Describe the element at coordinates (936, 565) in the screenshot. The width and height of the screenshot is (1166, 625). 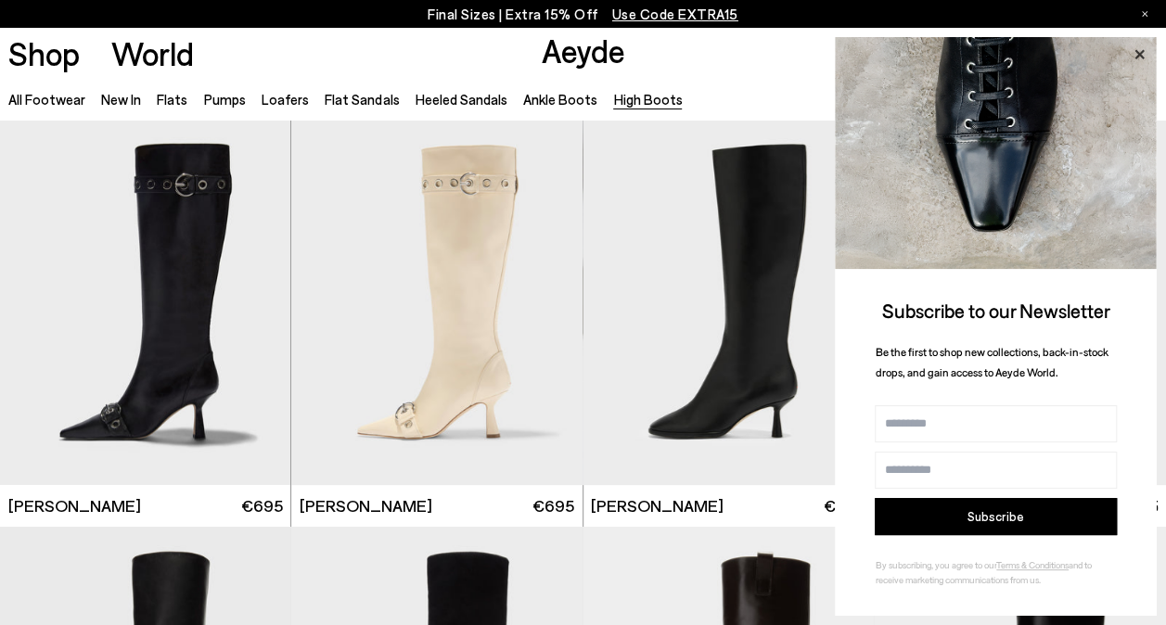
I see `span: By subscribing, you agree to our` at that location.